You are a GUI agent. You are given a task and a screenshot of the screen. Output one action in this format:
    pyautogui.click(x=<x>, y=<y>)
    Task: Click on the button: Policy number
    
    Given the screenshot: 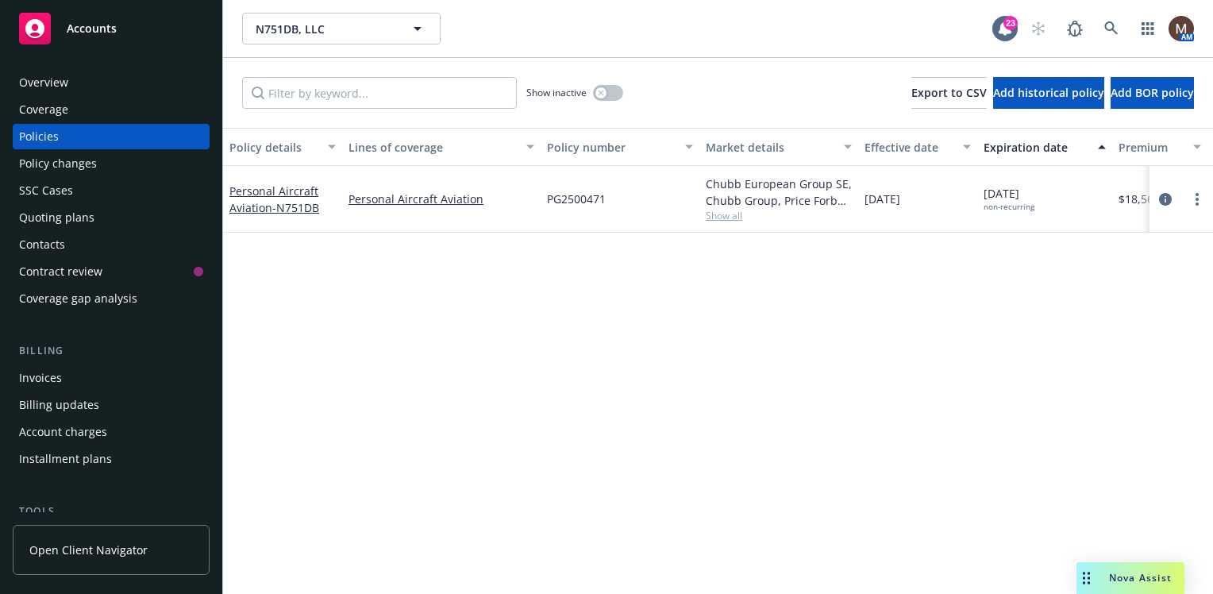 What is the action you would take?
    pyautogui.click(x=620, y=147)
    